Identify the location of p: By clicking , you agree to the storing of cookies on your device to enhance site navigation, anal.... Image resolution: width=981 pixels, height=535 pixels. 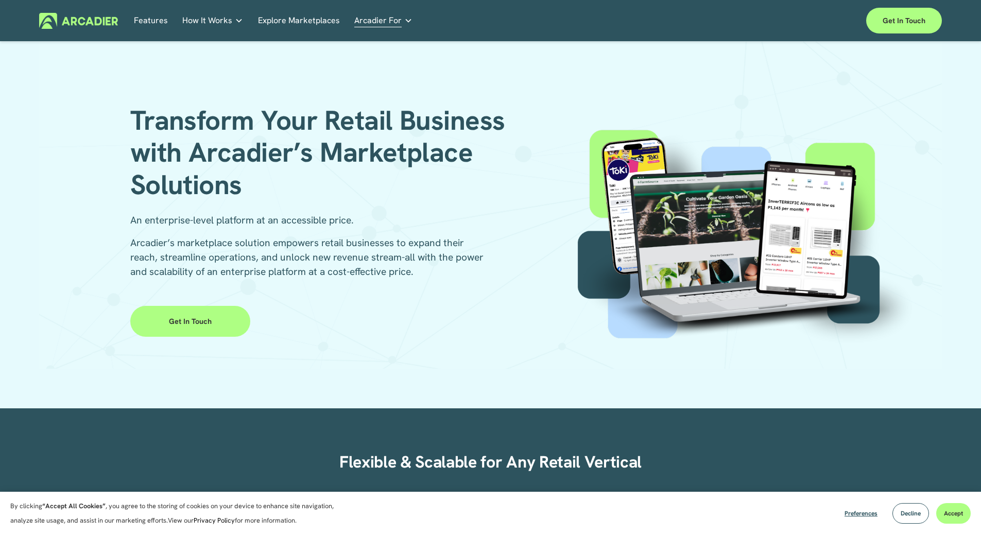
(178, 514).